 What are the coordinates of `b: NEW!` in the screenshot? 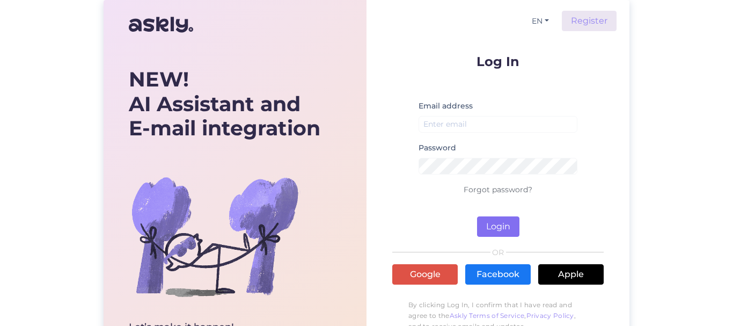 It's located at (159, 79).